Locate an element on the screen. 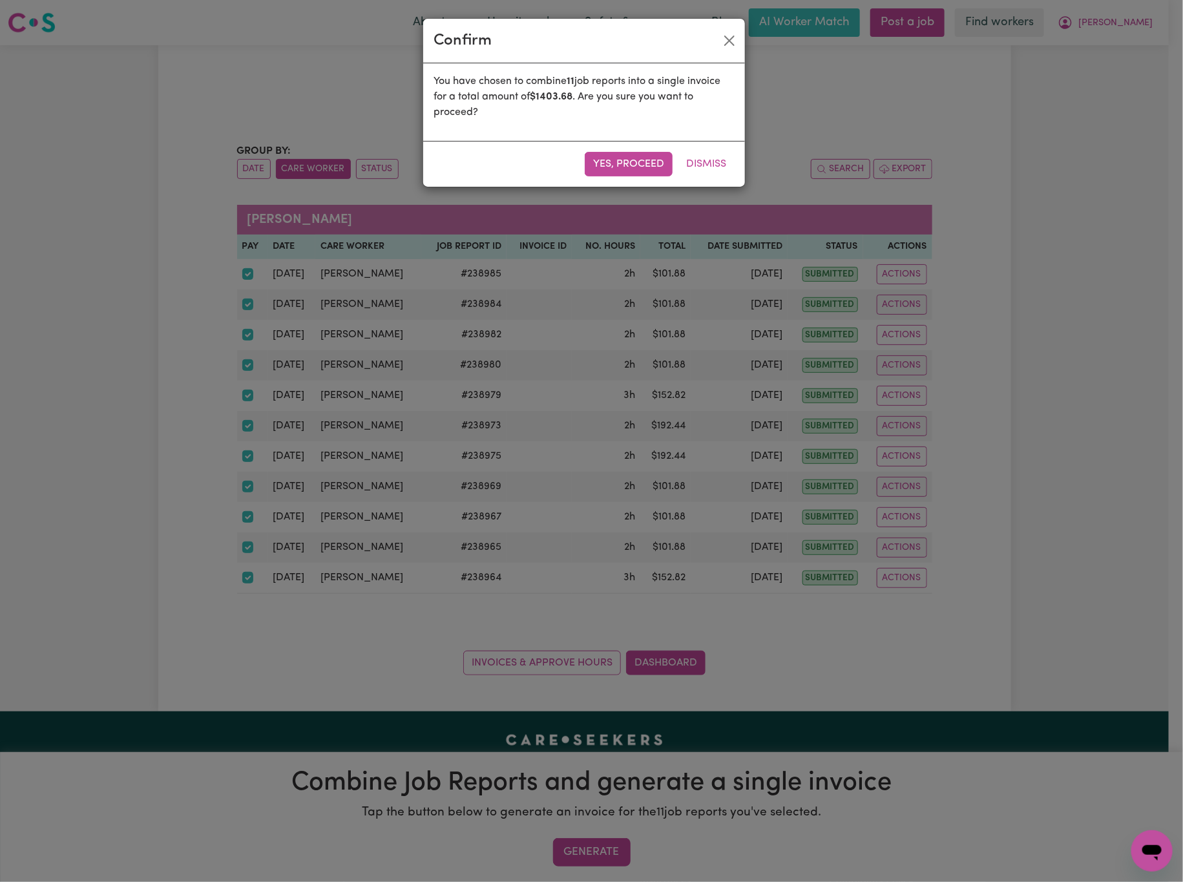 Image resolution: width=1183 pixels, height=882 pixels. span: You have chosen to combine job reports into a single invoice for a total amount of . Are you sure... is located at coordinates (577, 97).